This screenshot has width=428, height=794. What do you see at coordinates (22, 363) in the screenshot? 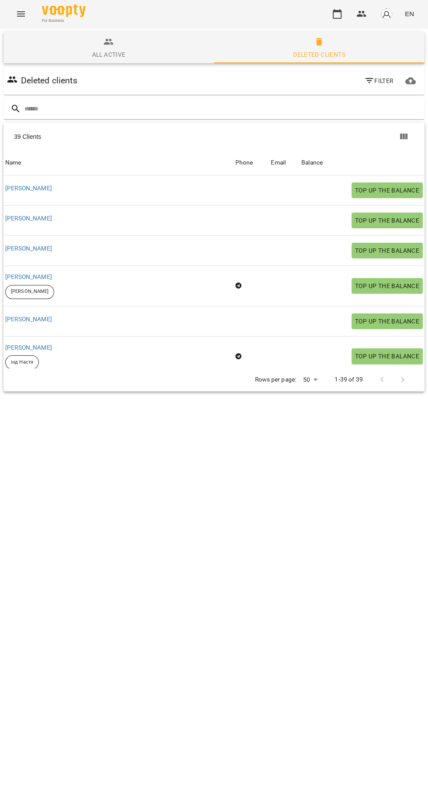
I see `div: інд Настя` at bounding box center [22, 363].